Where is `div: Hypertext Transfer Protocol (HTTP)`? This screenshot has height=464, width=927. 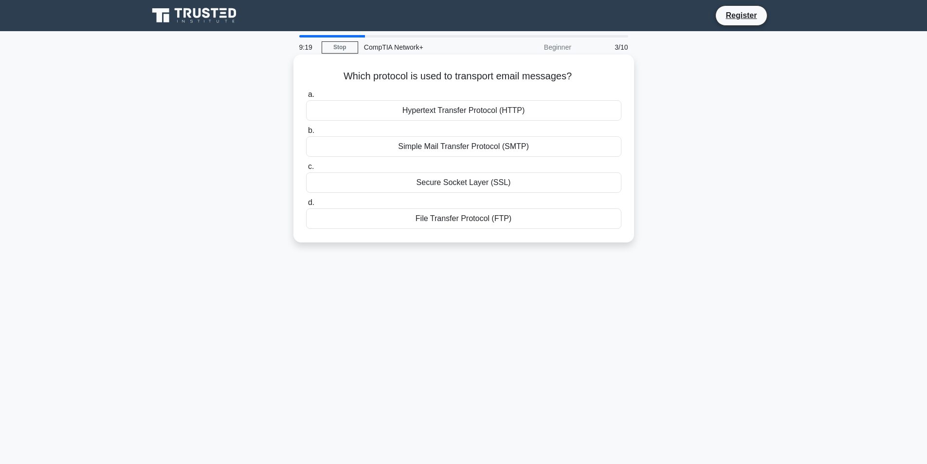 div: Hypertext Transfer Protocol (HTTP) is located at coordinates (464, 110).